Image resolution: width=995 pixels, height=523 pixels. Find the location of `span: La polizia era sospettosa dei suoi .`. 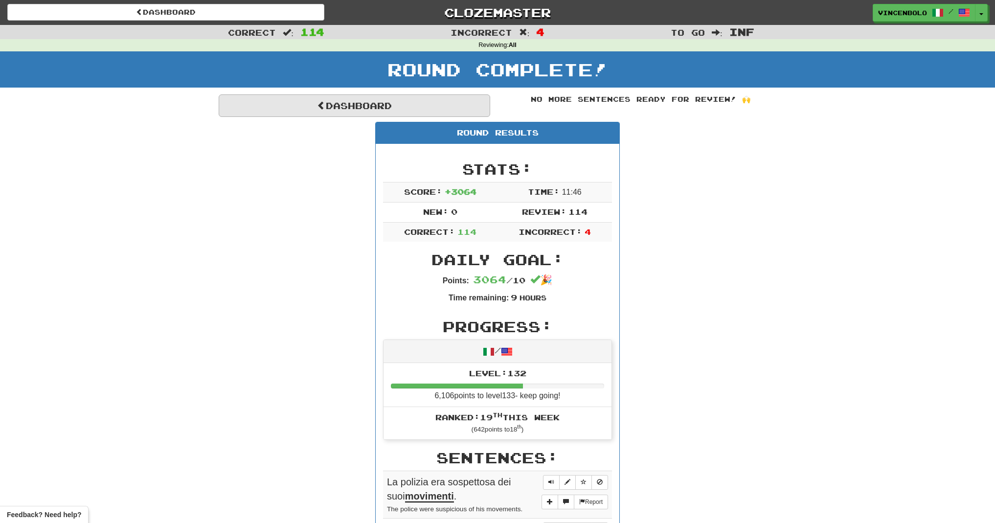

span: La polizia era sospettosa dei suoi . is located at coordinates (449, 489).